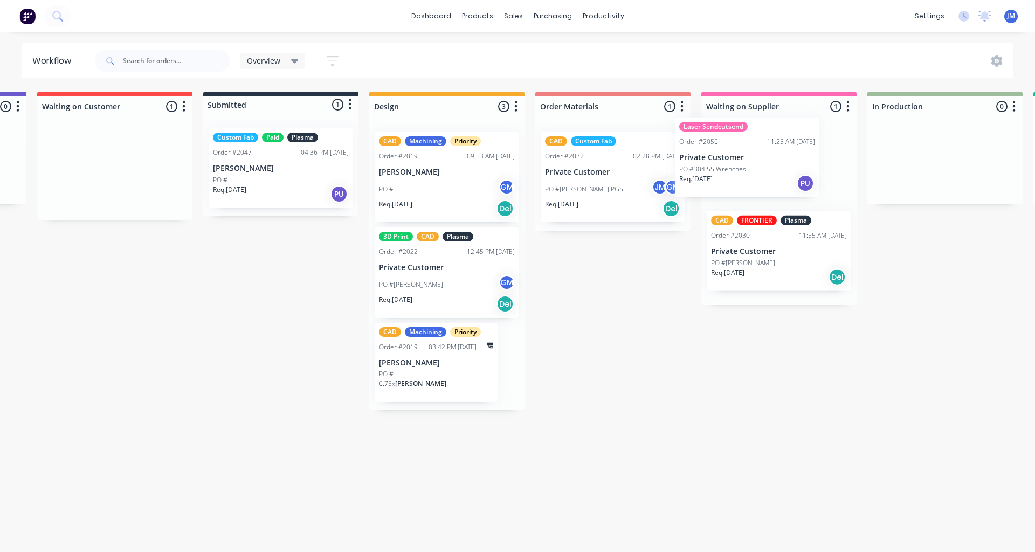  I want to click on div: productivity, so click(603, 16).